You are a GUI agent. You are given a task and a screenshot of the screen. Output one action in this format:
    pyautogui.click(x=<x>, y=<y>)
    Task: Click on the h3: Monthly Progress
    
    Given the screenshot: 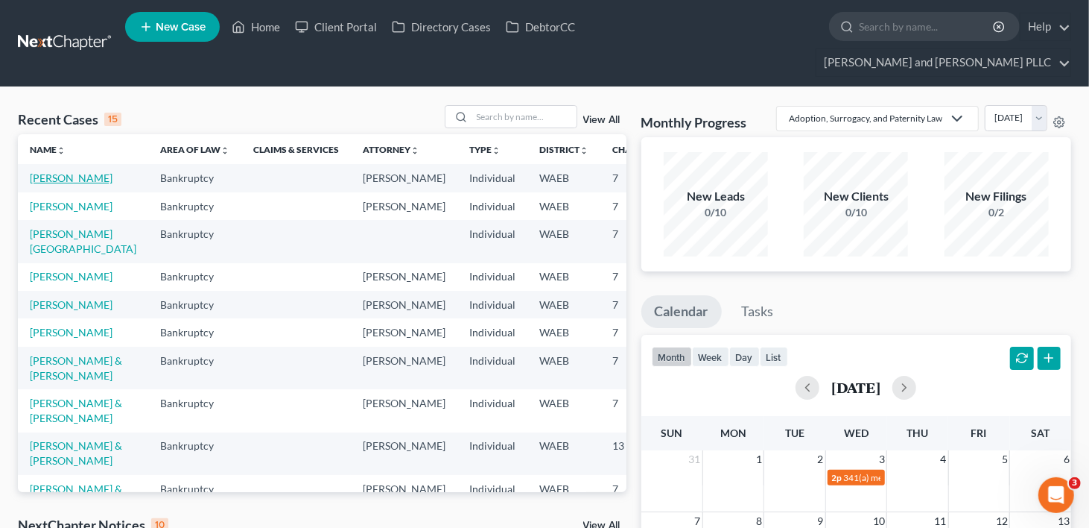 What is the action you would take?
    pyautogui.click(x=694, y=122)
    